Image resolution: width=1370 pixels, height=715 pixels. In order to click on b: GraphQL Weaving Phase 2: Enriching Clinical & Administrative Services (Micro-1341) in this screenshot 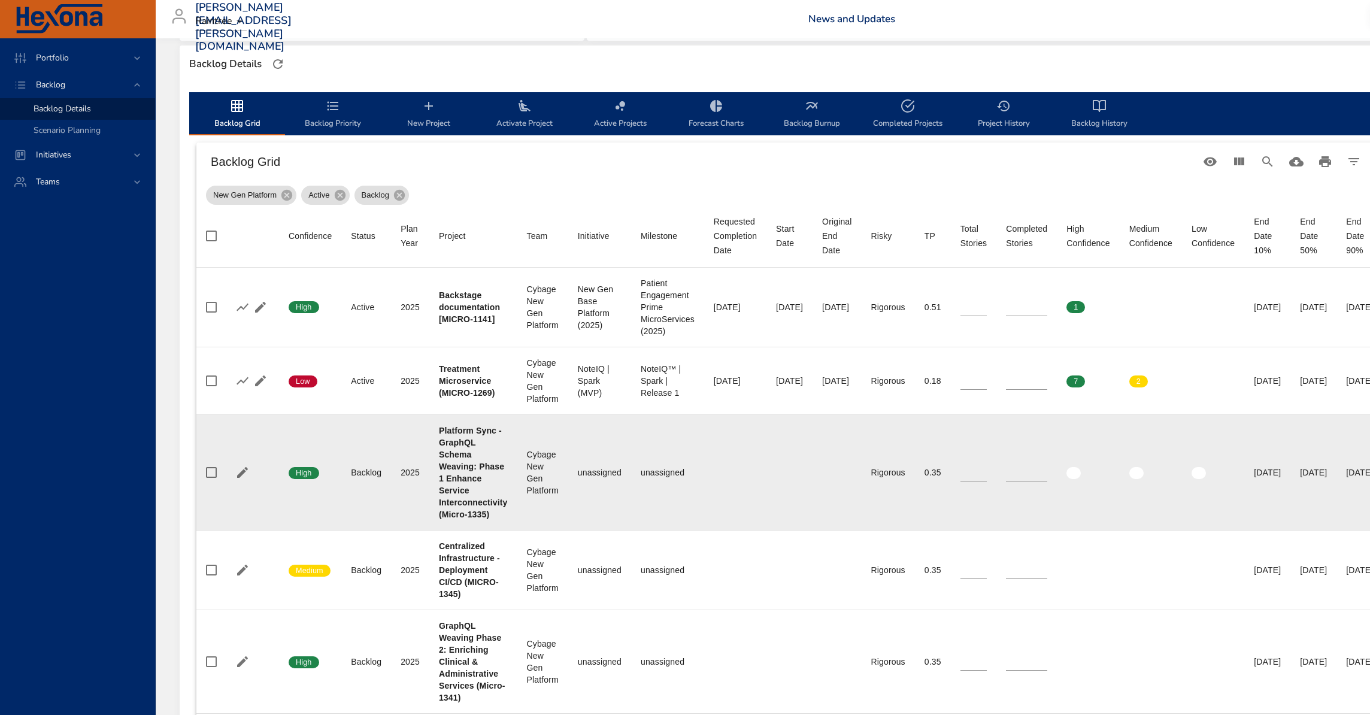, I will do `click(472, 662)`.